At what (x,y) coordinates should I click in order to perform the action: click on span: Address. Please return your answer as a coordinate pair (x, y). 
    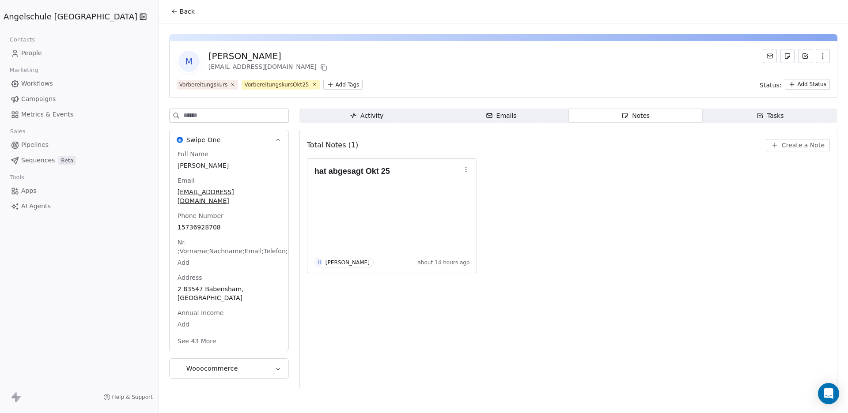
    Looking at the image, I should click on (190, 278).